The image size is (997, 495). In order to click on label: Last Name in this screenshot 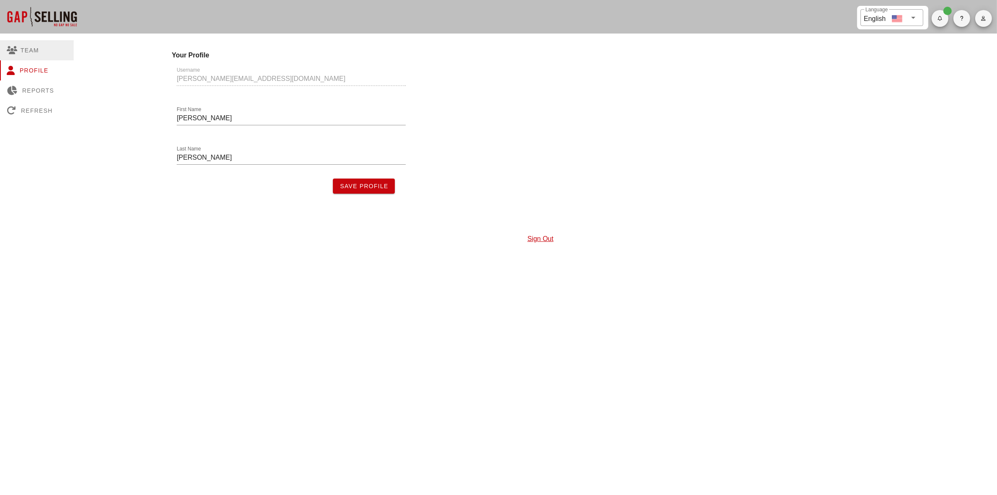, I will do `click(189, 149)`.